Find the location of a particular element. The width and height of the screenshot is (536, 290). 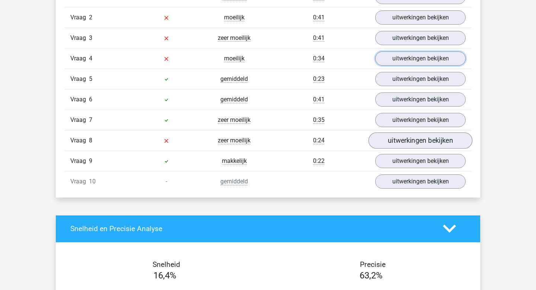

span: 7 is located at coordinates (90, 120).